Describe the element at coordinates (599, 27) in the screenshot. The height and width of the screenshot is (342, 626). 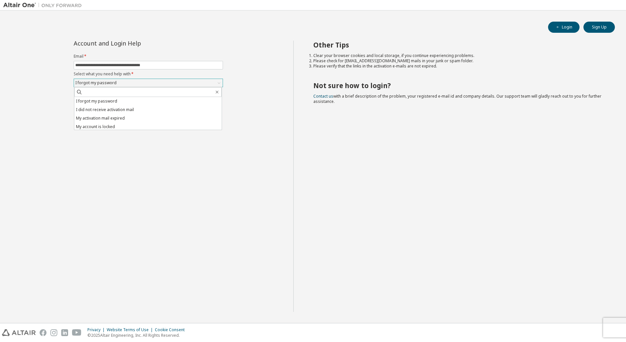
I see `button: Sign Up` at that location.